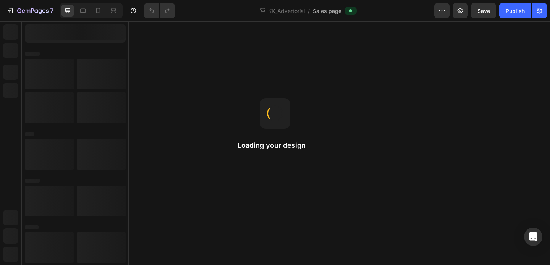 The image size is (550, 265). Describe the element at coordinates (515, 11) in the screenshot. I see `button: Publish` at that location.